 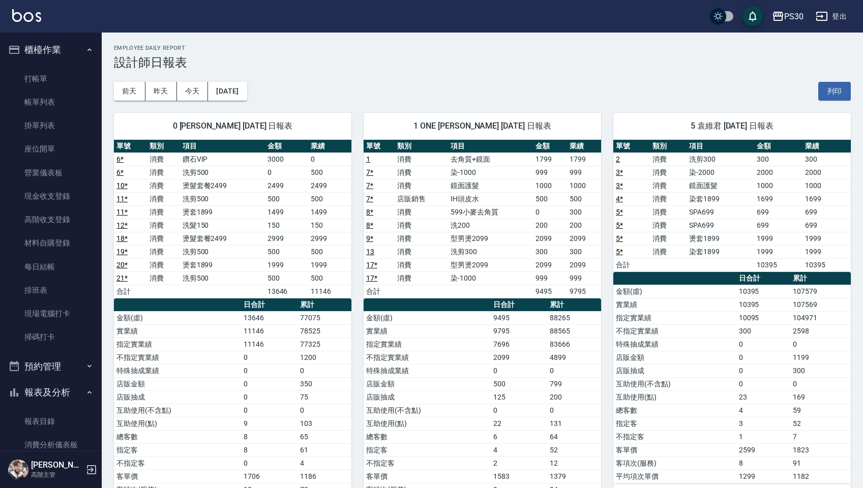 What do you see at coordinates (574, 423) in the screenshot?
I see `td: 131` at bounding box center [574, 423].